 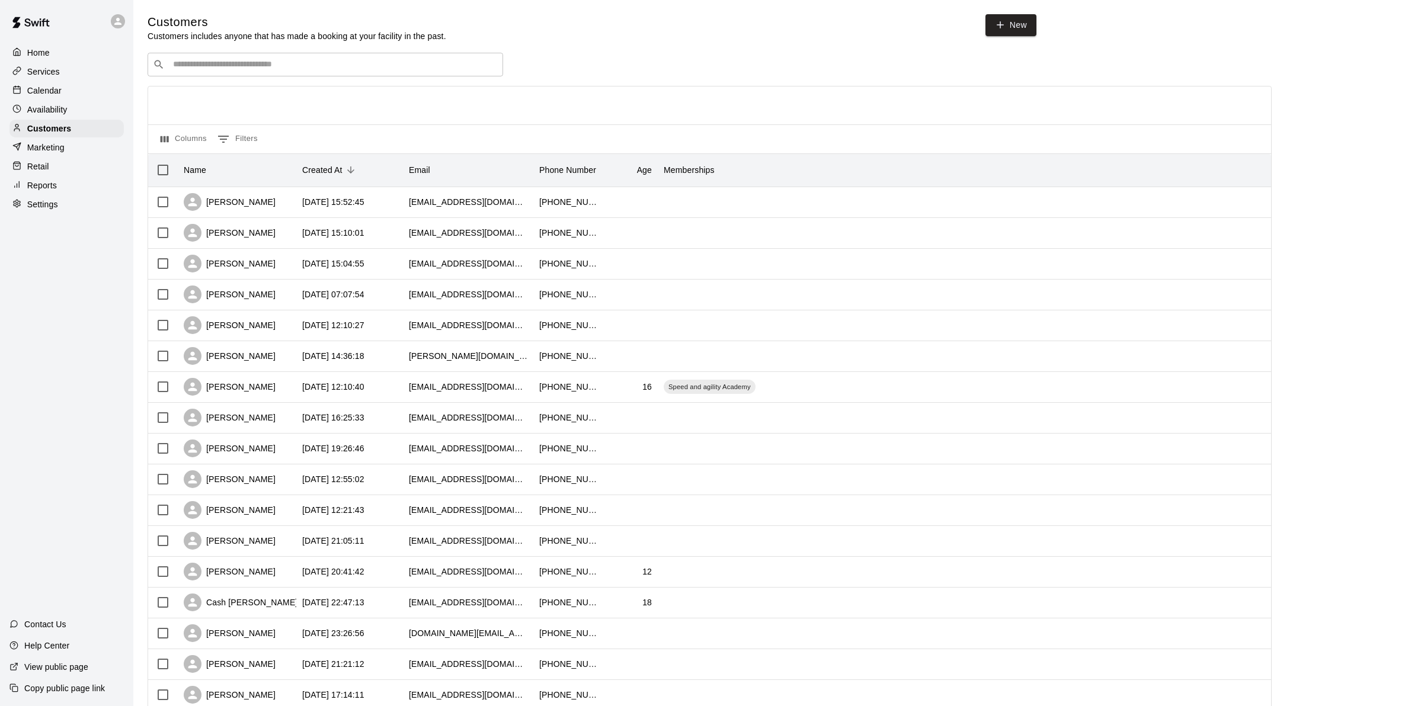 I want to click on div: +18032694651, so click(x=569, y=449).